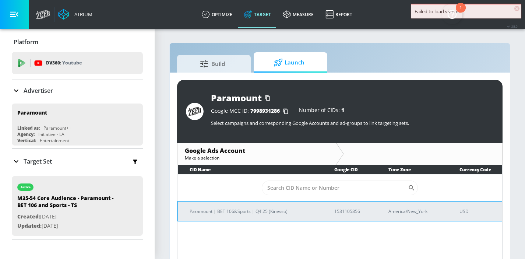  Describe the element at coordinates (513, 26) in the screenshot. I see `span: v 4.28.0` at that location.